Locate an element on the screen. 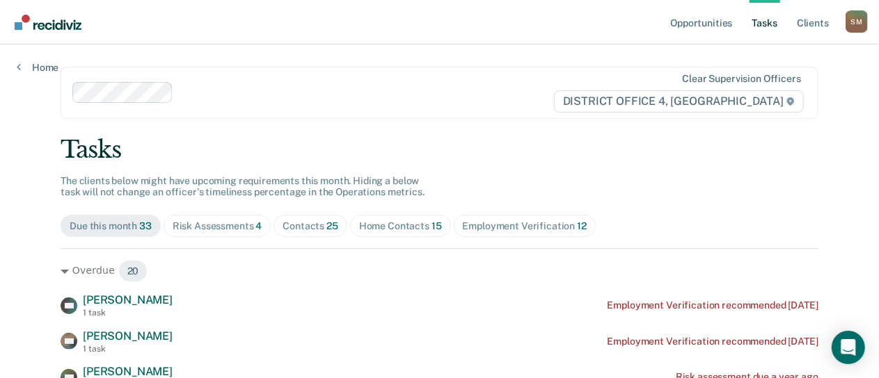 The height and width of the screenshot is (378, 879). div: Contacts is located at coordinates (310, 226).